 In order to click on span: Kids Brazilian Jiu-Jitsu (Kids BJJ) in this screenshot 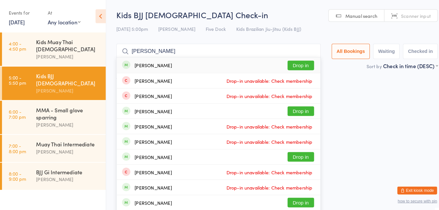, I will do `click(263, 28)`.